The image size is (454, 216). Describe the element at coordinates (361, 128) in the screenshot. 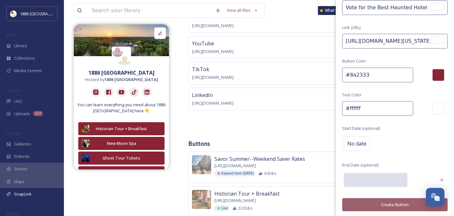

I see `span: Start Date (optional)` at that location.